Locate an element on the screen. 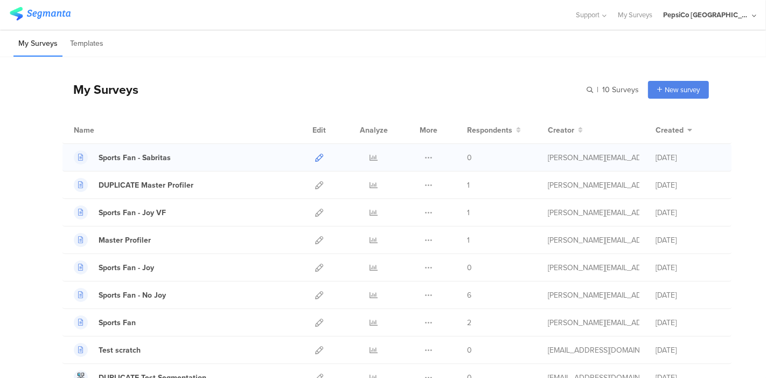  div: Test scratch is located at coordinates (120, 350).